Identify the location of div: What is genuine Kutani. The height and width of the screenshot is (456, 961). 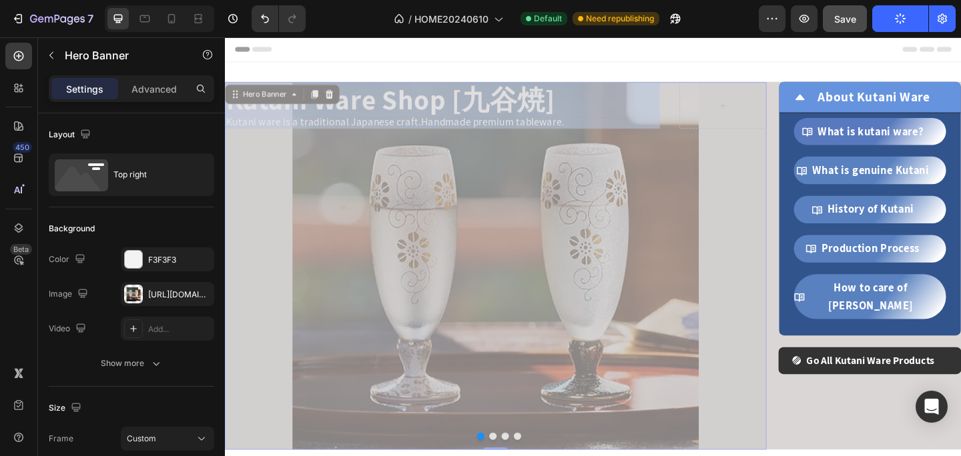
(702, 145).